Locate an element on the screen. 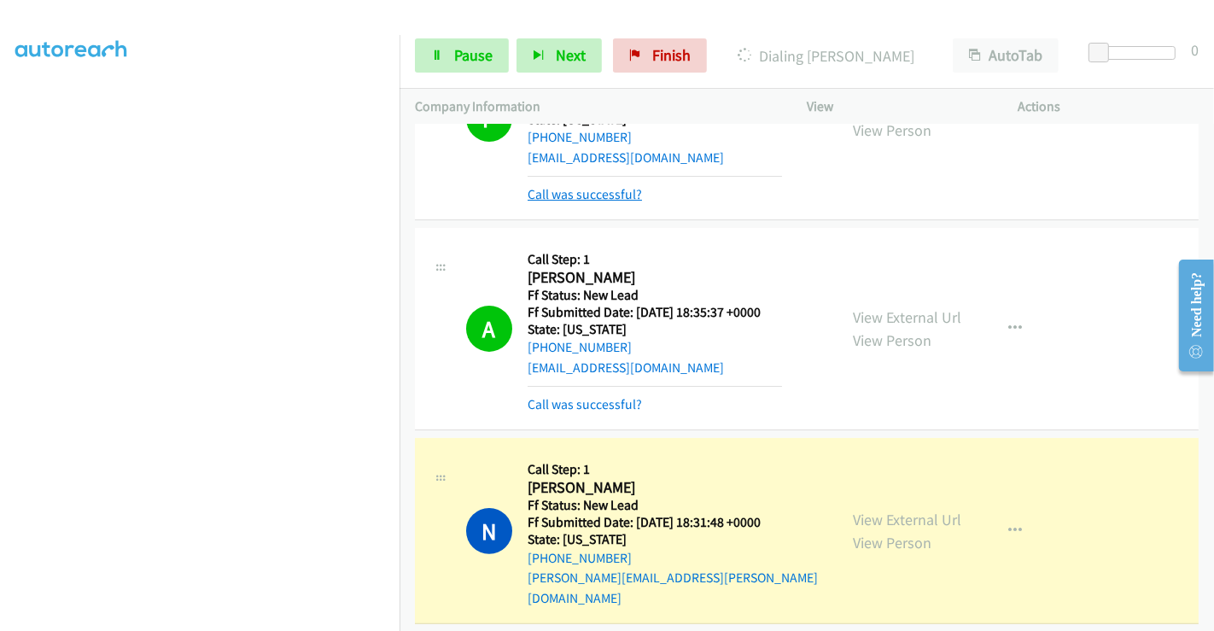  h1: N is located at coordinates (489, 531).